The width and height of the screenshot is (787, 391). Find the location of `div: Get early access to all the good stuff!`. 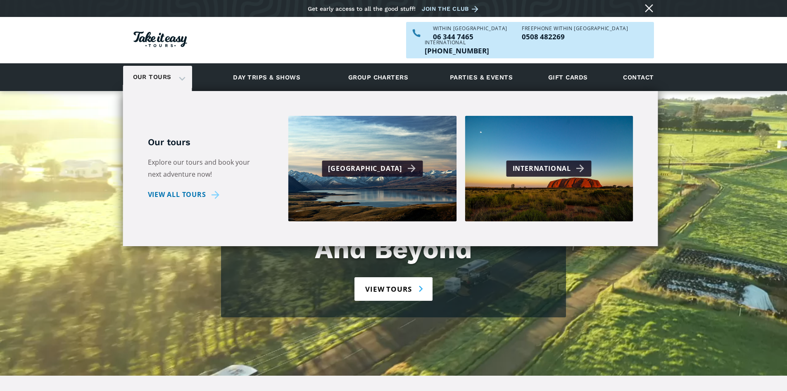

div: Get early access to all the good stuff! is located at coordinates (362, 9).